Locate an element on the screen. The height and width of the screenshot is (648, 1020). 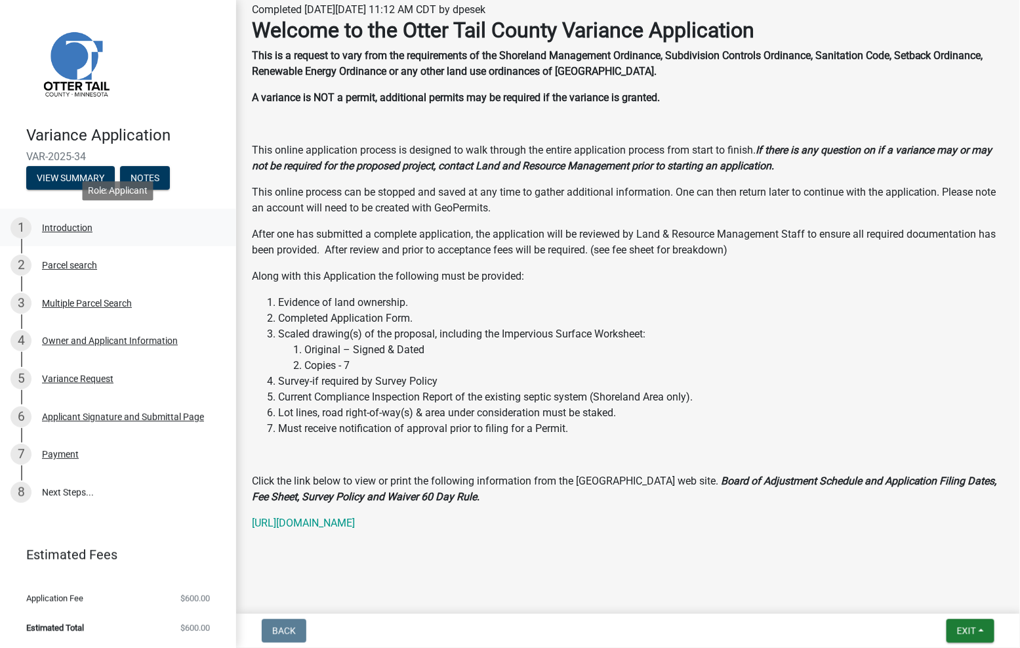
div: Owner and Applicant Information is located at coordinates (110, 341).